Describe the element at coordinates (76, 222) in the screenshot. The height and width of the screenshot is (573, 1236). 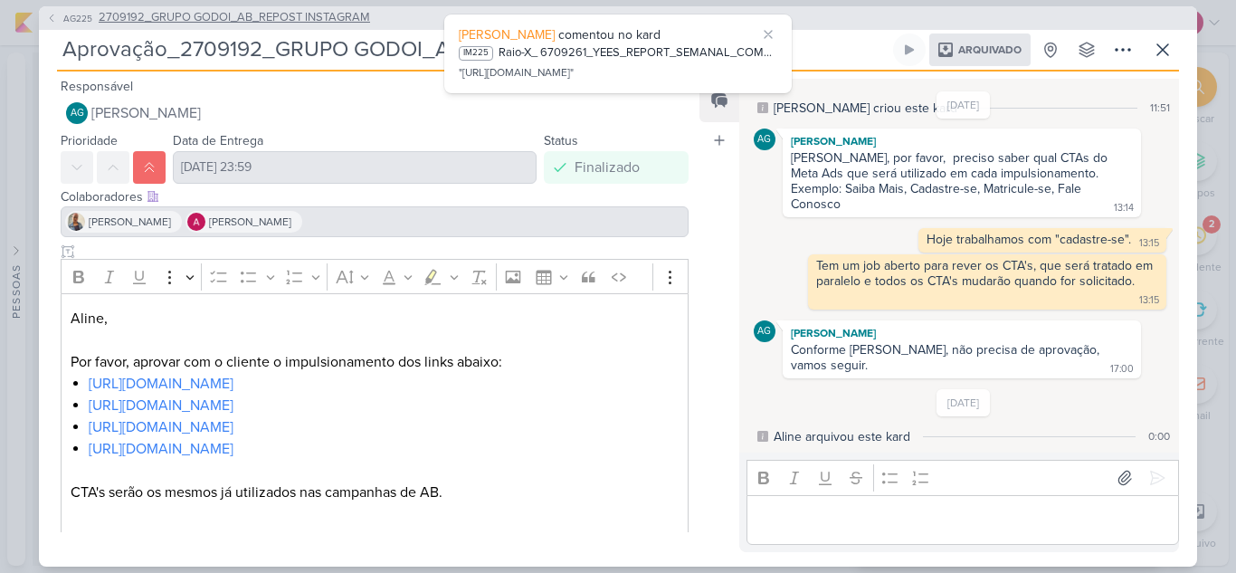
I see `img: Iara Santos` at that location.